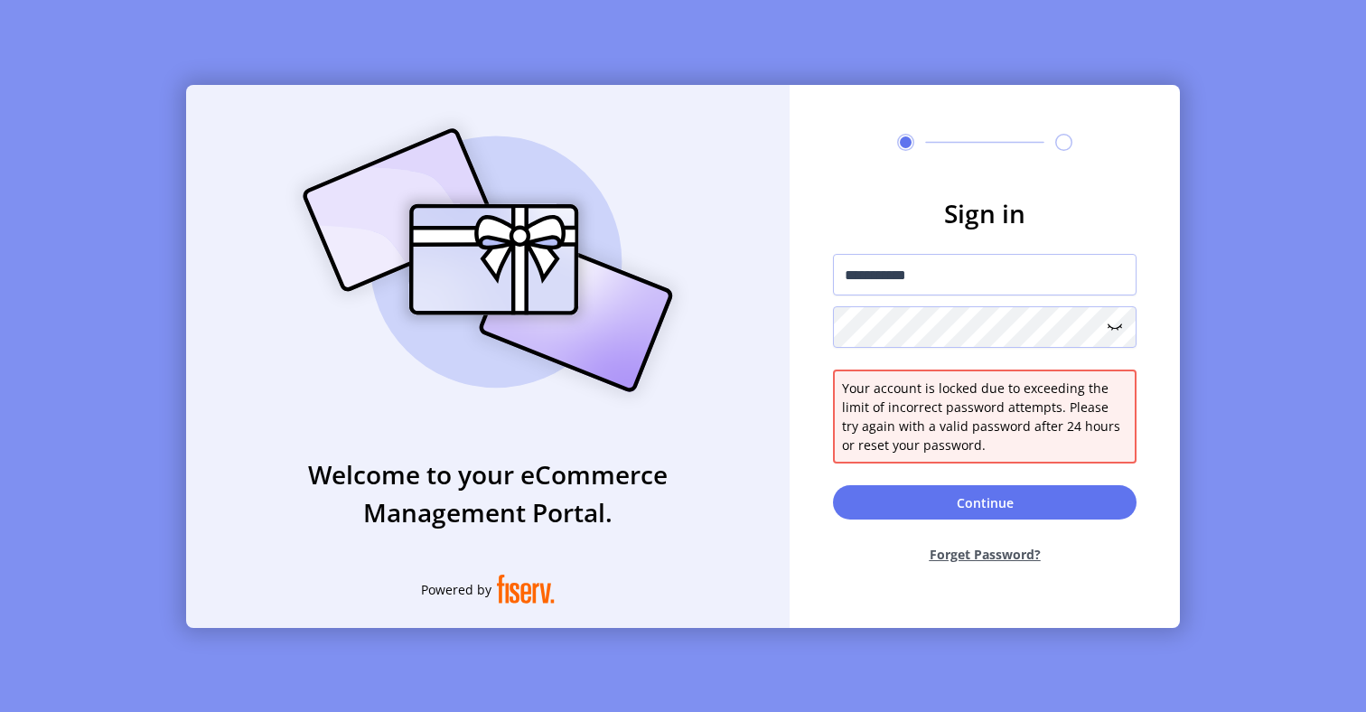 Image resolution: width=1366 pixels, height=712 pixels. Describe the element at coordinates (985, 416) in the screenshot. I see `span: Your account is locked due to exceeding the limit of incorrect password attempts. Please try agai...` at that location.